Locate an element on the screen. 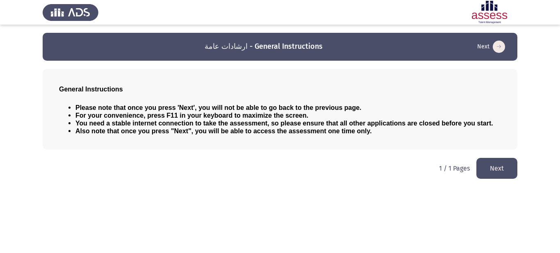 The width and height of the screenshot is (560, 253). span: Please note that once you press 'Next', you will not be able to go back to the previous page. is located at coordinates (218, 107).